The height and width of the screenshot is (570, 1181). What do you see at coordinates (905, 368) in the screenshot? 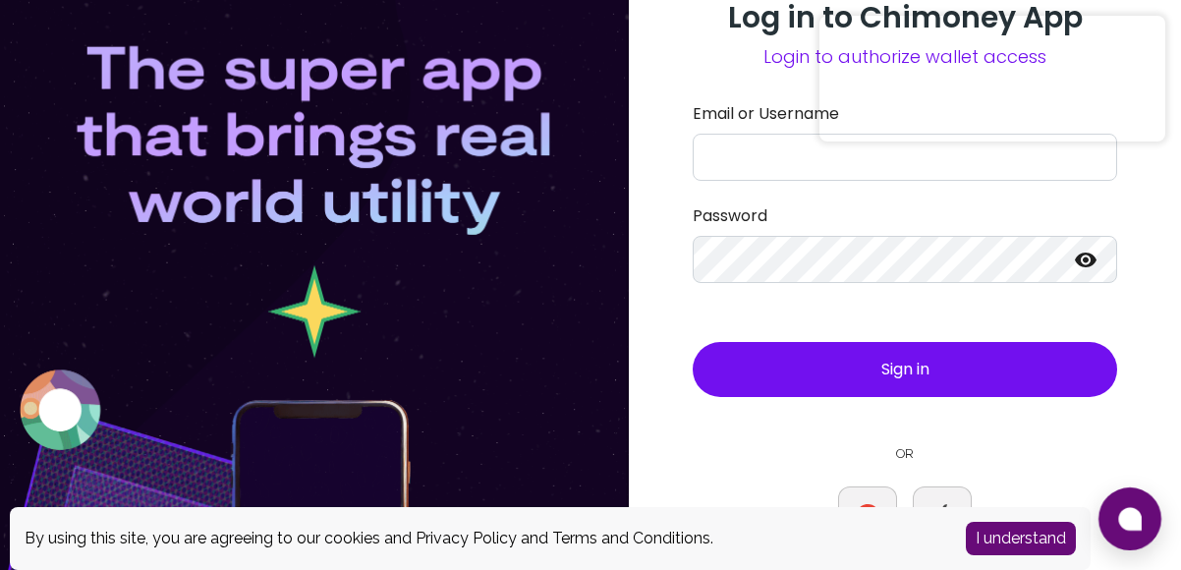
I see `span: Sign in` at bounding box center [905, 368].